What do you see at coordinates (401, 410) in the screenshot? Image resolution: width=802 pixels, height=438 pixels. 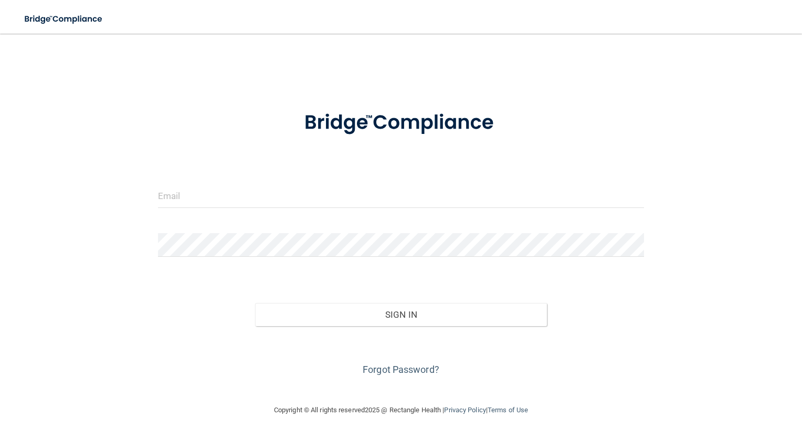 I see `div: Copyright © All rights reserved 2025 @ Rectangle Health | |` at bounding box center [401, 410].